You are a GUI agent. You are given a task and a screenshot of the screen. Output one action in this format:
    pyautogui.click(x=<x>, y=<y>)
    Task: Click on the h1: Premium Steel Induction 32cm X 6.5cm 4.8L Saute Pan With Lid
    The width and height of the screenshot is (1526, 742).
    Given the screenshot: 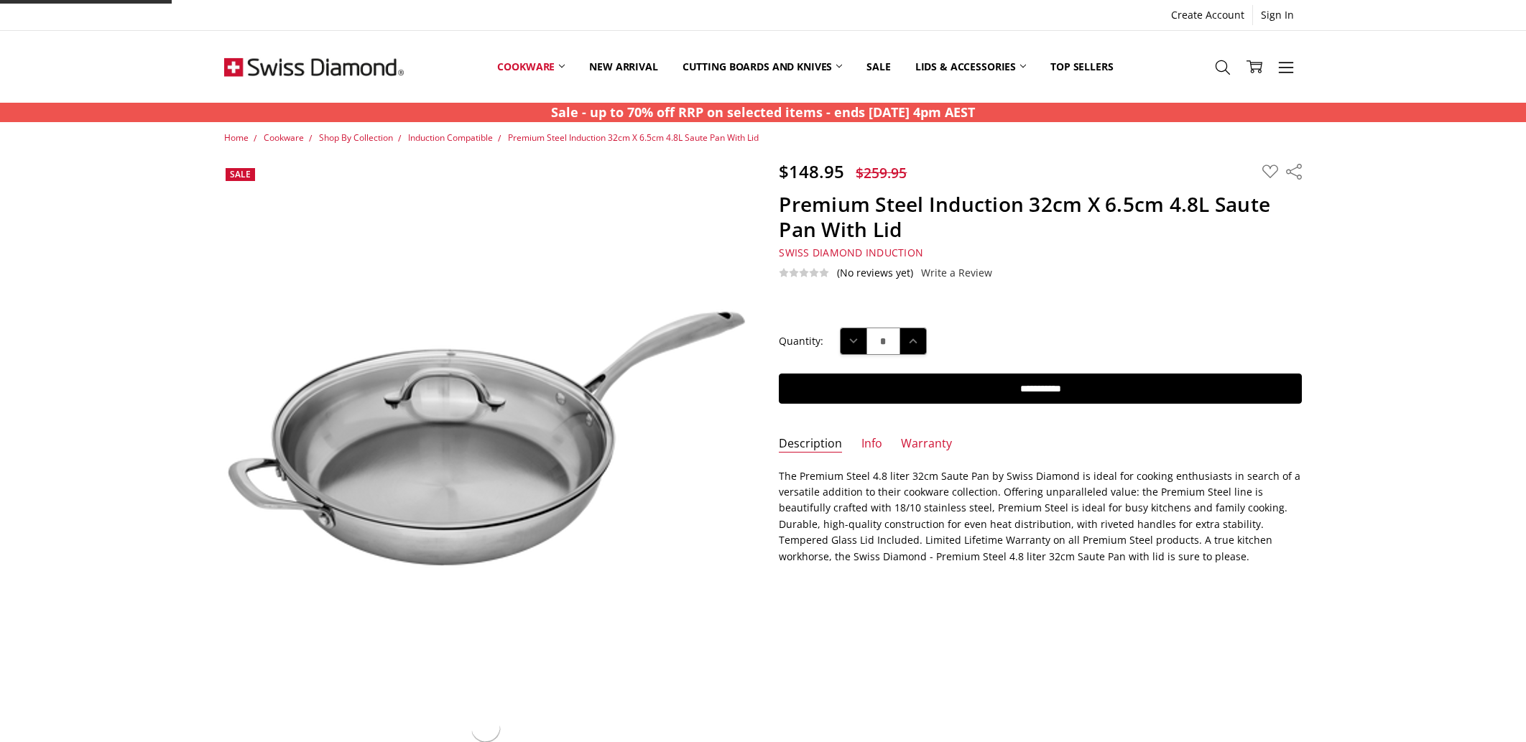 What is the action you would take?
    pyautogui.click(x=1040, y=217)
    